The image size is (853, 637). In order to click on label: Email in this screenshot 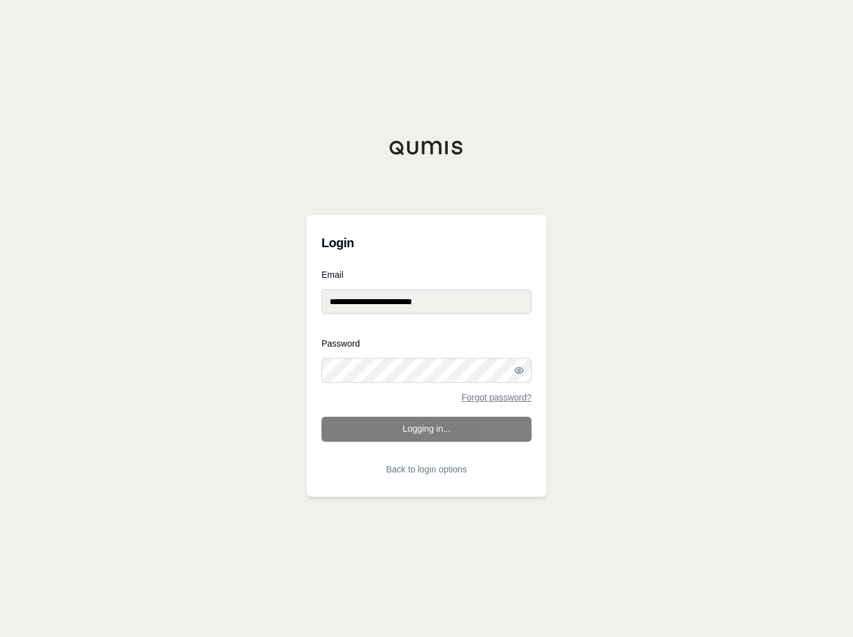, I will do `click(427, 275)`.